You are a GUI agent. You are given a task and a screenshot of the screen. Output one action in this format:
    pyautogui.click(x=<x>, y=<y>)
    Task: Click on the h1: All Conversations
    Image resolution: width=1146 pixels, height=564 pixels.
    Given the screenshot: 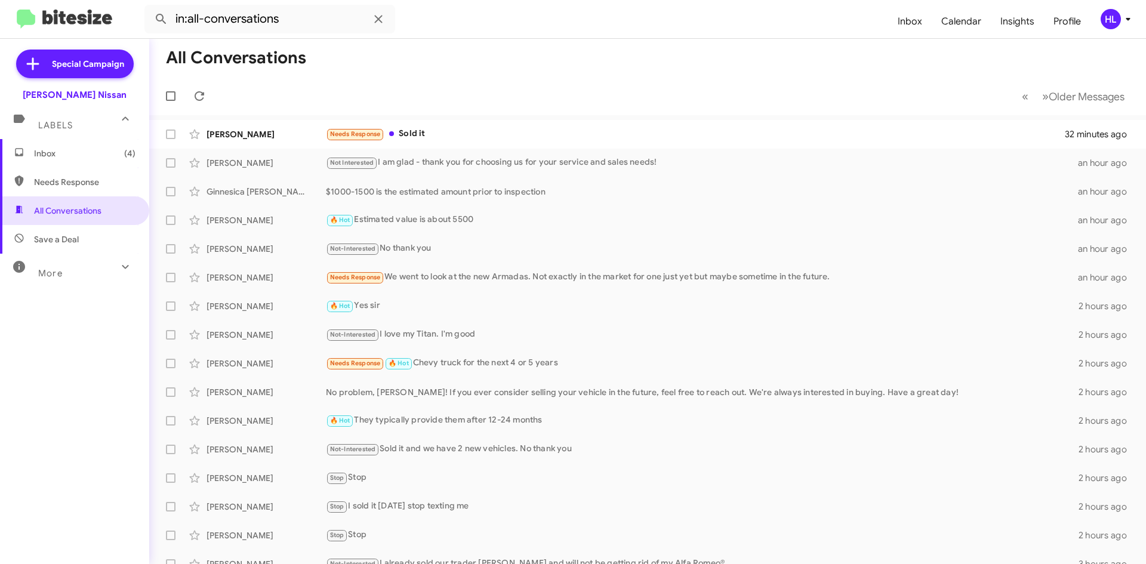 What is the action you would take?
    pyautogui.click(x=236, y=58)
    